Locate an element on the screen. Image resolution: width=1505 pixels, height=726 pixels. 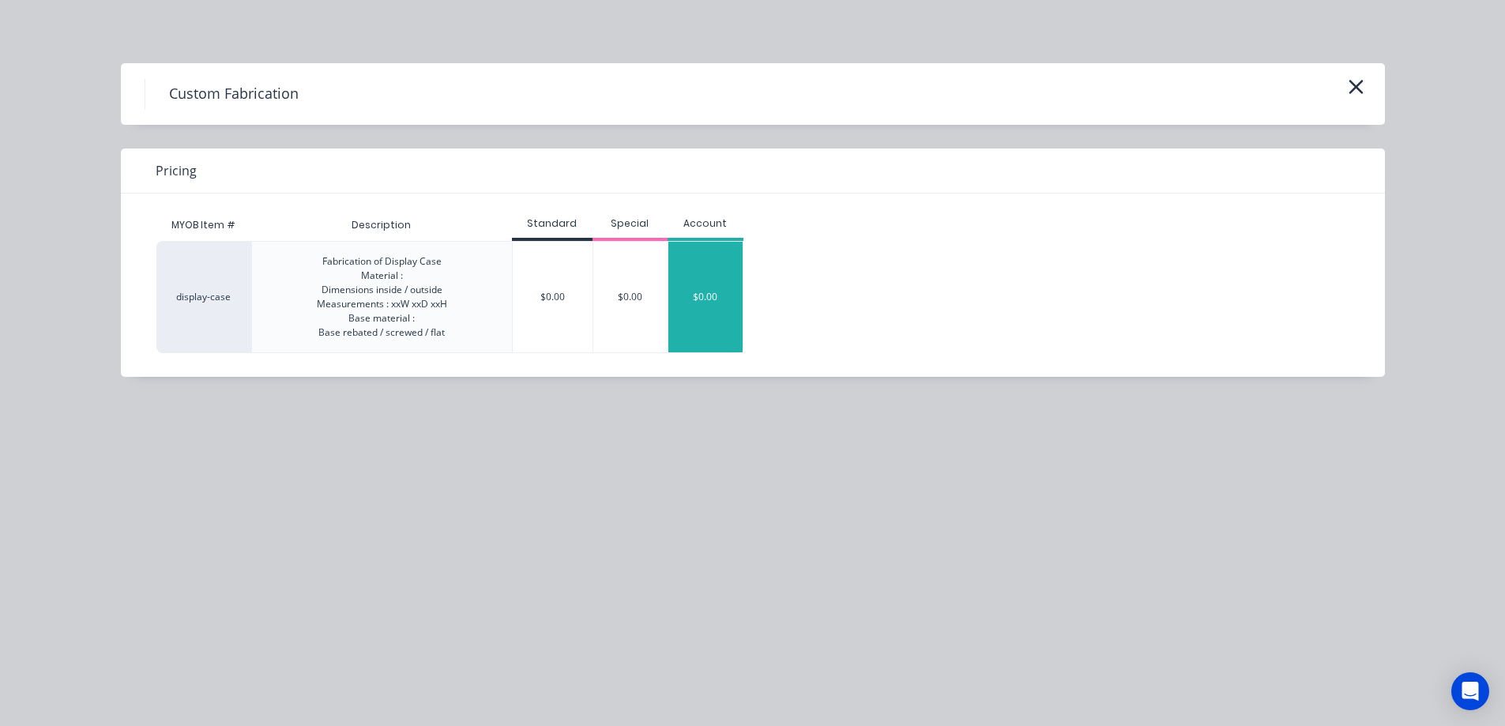
div: MYOB Item # is located at coordinates (204, 225).